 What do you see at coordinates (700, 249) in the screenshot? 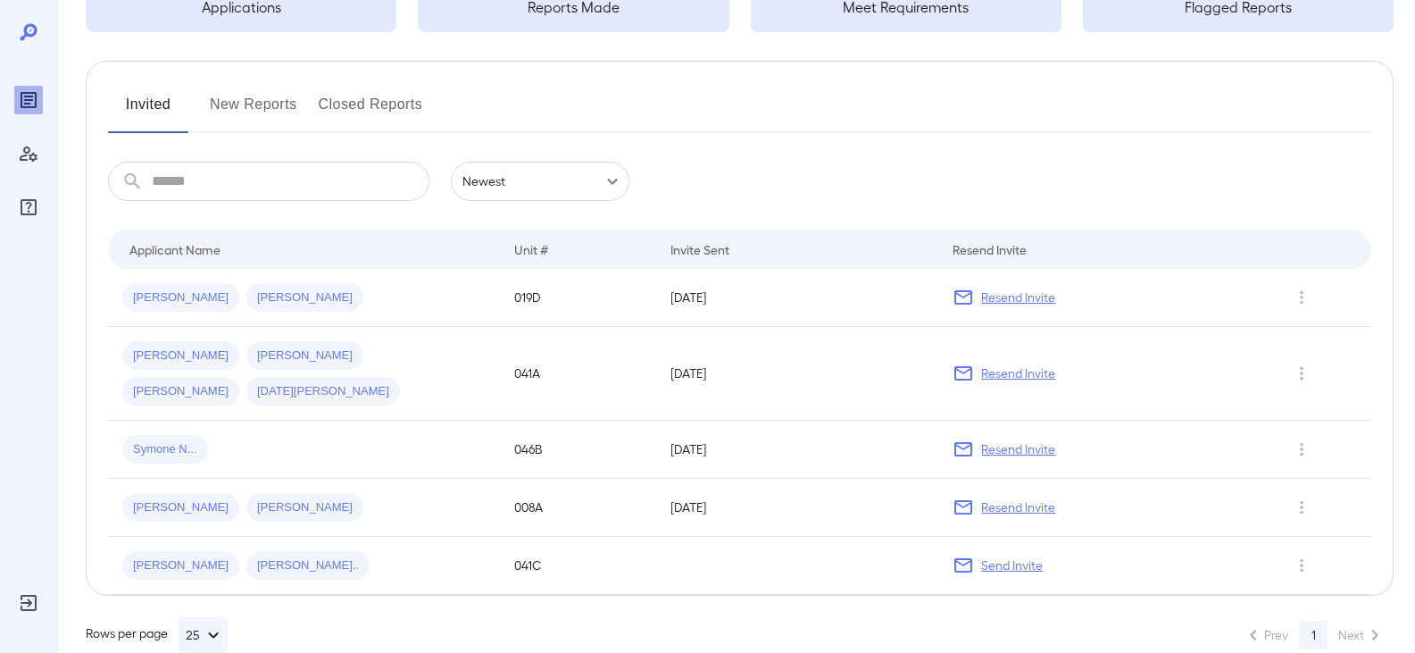
I see `div: Invite Sent` at bounding box center [700, 249].